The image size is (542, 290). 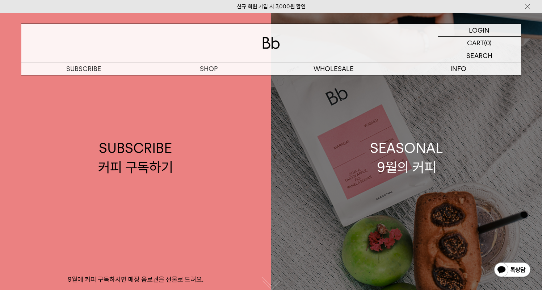 What do you see at coordinates (479, 30) in the screenshot?
I see `a: LOGIN` at bounding box center [479, 30].